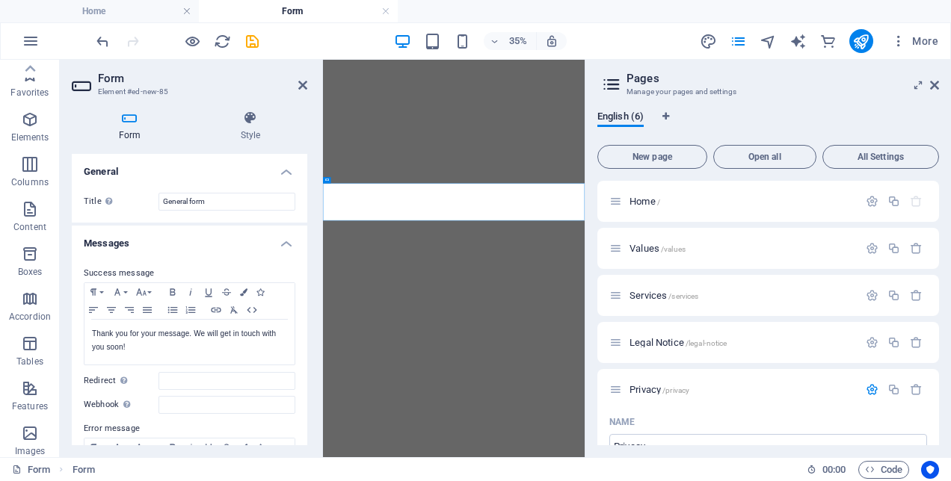 Image resolution: width=951 pixels, height=481 pixels. Describe the element at coordinates (250, 126) in the screenshot. I see `h4: Style` at that location.